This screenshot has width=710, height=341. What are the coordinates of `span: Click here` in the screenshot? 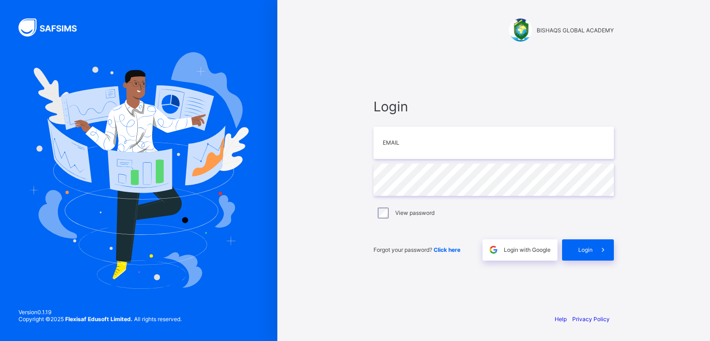 It's located at (447, 250).